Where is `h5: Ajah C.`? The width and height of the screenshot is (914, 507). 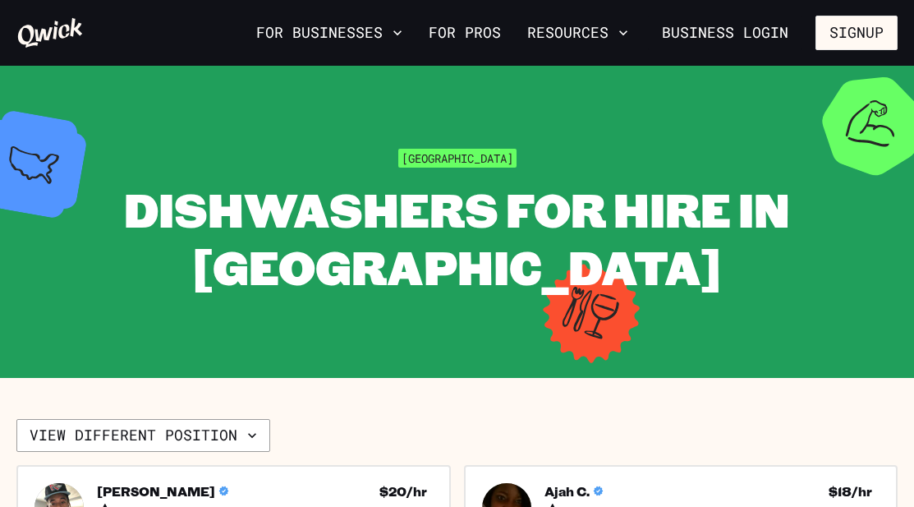 h5: Ajah C. is located at coordinates (567, 491).